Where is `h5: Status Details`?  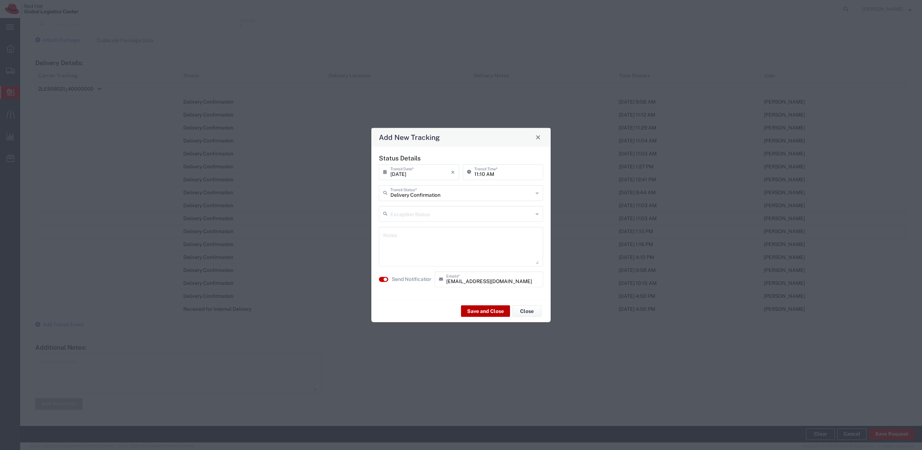
h5: Status Details is located at coordinates (461, 158).